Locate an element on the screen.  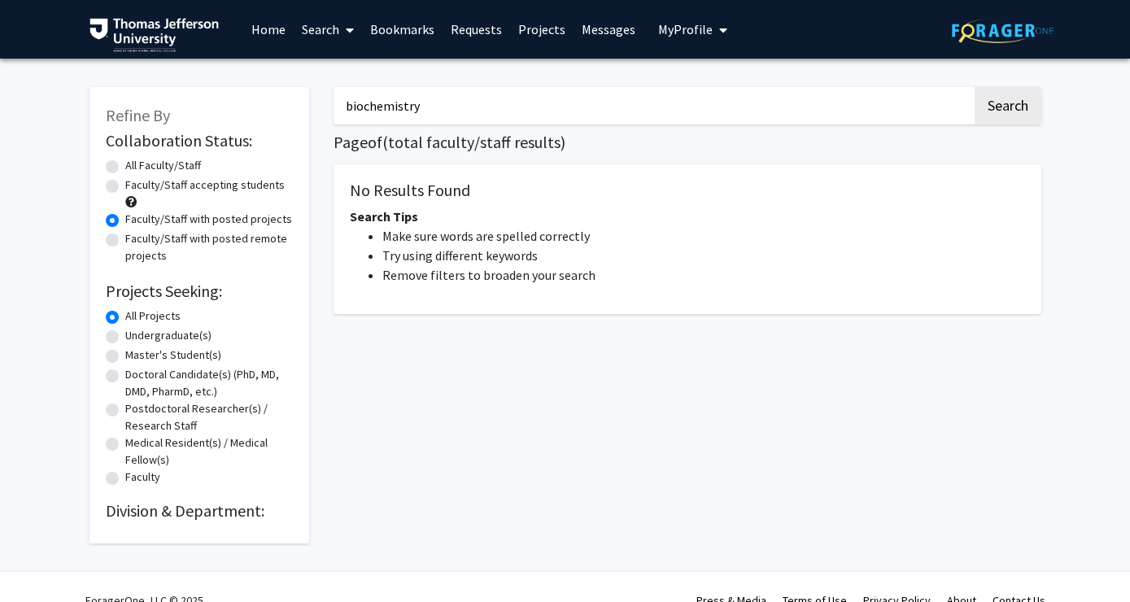
li: Make sure words are spelled correctly is located at coordinates (703, 236).